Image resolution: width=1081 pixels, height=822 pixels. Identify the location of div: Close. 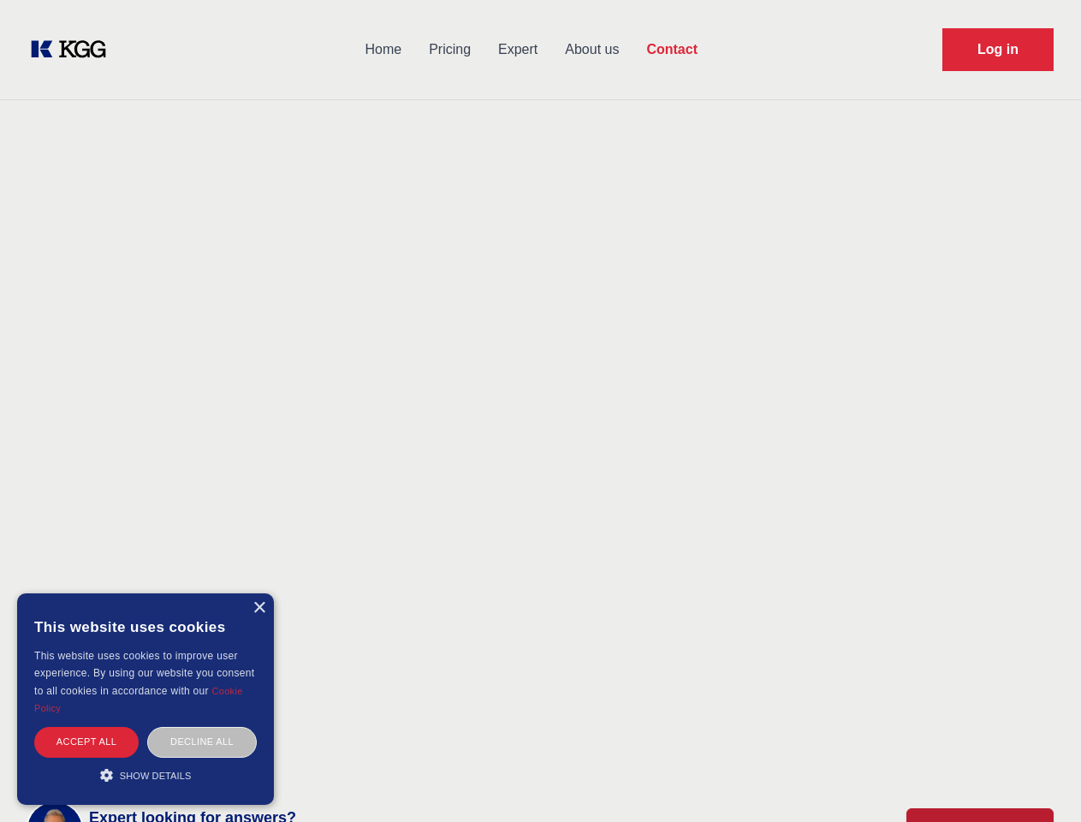
(259, 608).